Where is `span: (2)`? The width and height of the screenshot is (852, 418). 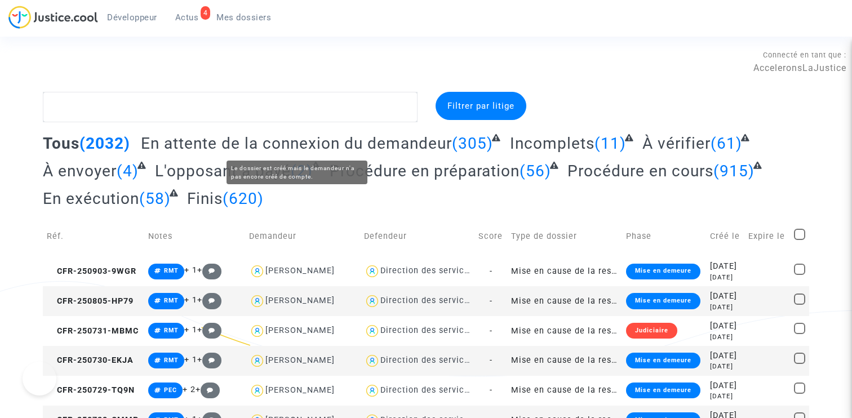
span: (2) is located at coordinates (301, 171).